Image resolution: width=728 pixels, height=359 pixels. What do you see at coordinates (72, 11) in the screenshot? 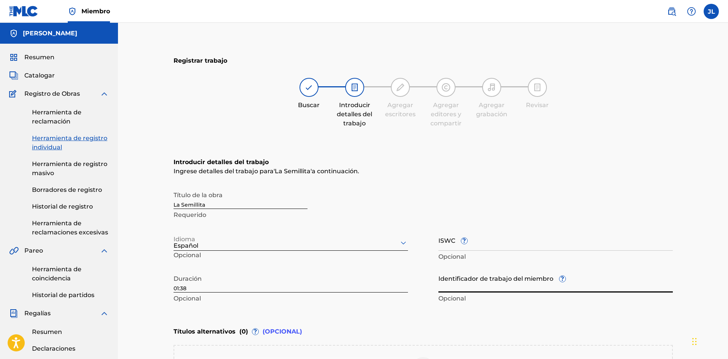
I see `img: Titular de los derechos superior` at bounding box center [72, 11].